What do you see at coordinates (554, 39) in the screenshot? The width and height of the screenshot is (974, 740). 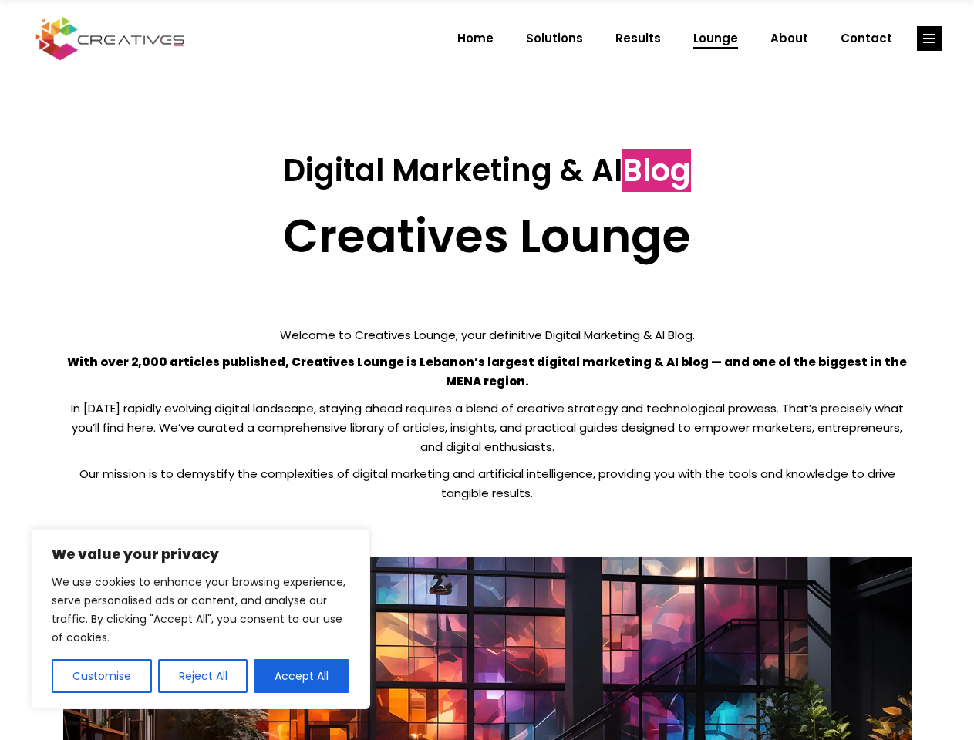 I see `a: Solutions` at bounding box center [554, 39].